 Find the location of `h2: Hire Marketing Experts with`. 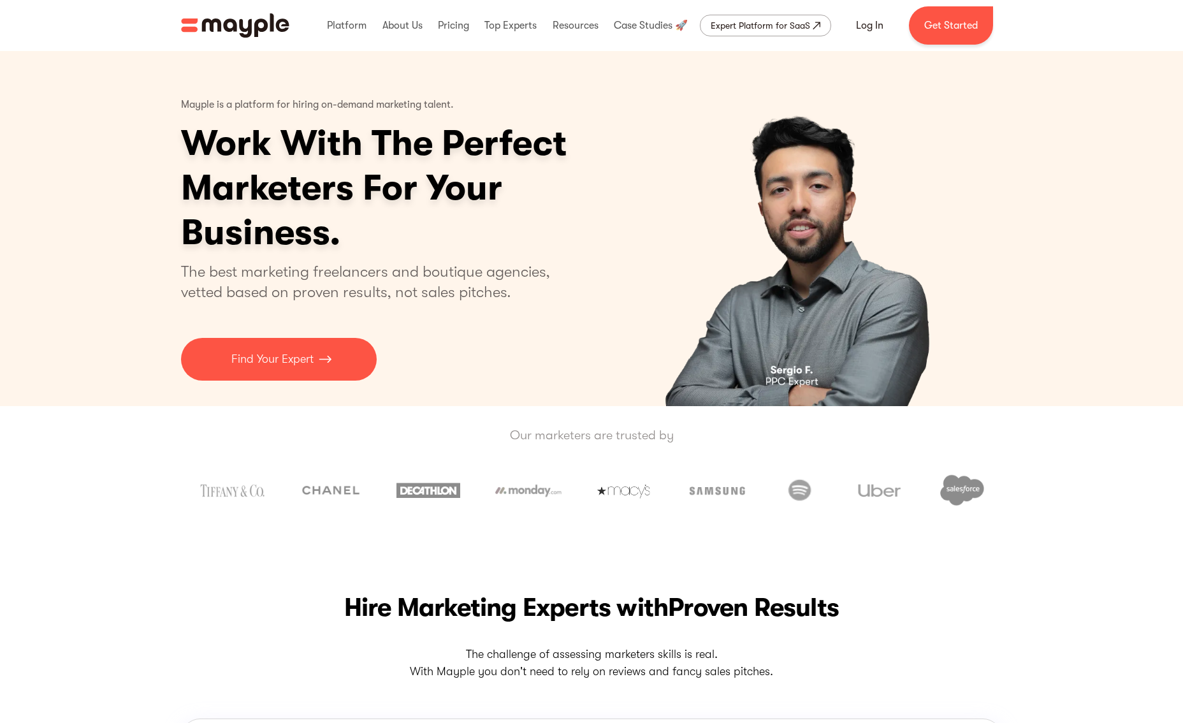

h2: Hire Marketing Experts with is located at coordinates (591, 607).